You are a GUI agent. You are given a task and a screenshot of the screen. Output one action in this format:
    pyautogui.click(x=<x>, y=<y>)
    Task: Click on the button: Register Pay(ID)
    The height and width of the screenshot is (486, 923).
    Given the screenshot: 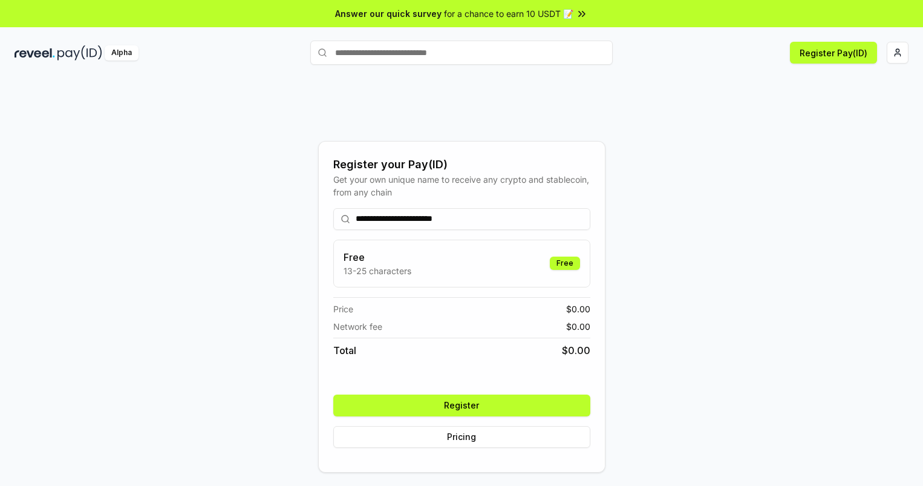 What is the action you would take?
    pyautogui.click(x=833, y=53)
    